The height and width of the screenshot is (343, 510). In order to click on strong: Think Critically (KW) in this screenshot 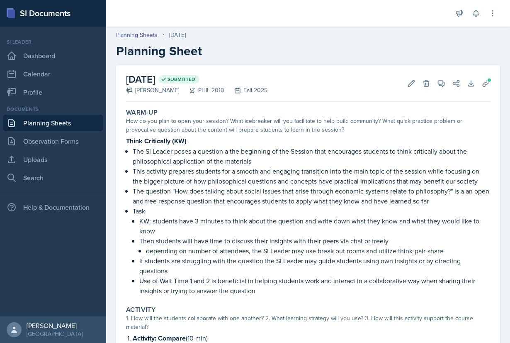, I will do `click(156, 141)`.